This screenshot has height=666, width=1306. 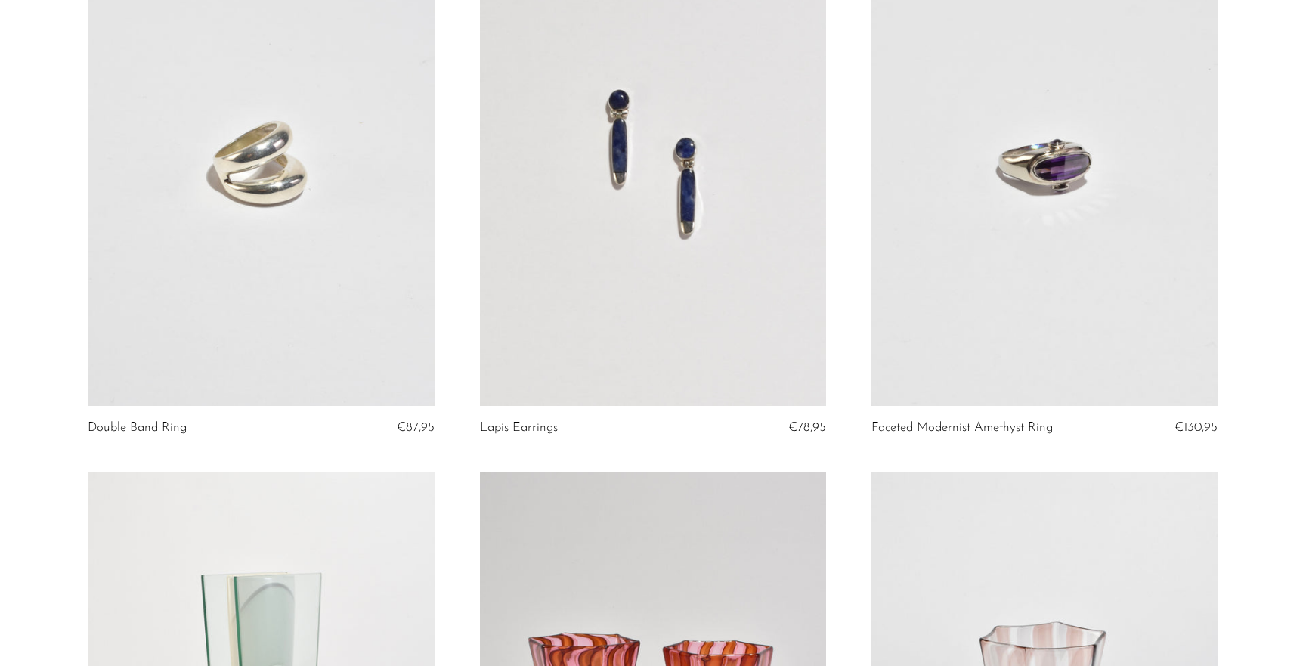 I want to click on a: Double Band Ring, so click(x=137, y=428).